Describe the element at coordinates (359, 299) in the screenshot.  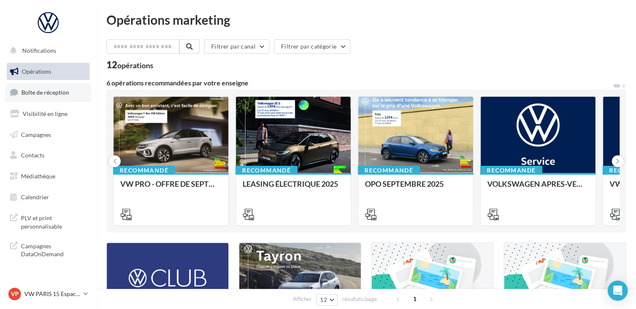
I see `span: résultats/page` at that location.